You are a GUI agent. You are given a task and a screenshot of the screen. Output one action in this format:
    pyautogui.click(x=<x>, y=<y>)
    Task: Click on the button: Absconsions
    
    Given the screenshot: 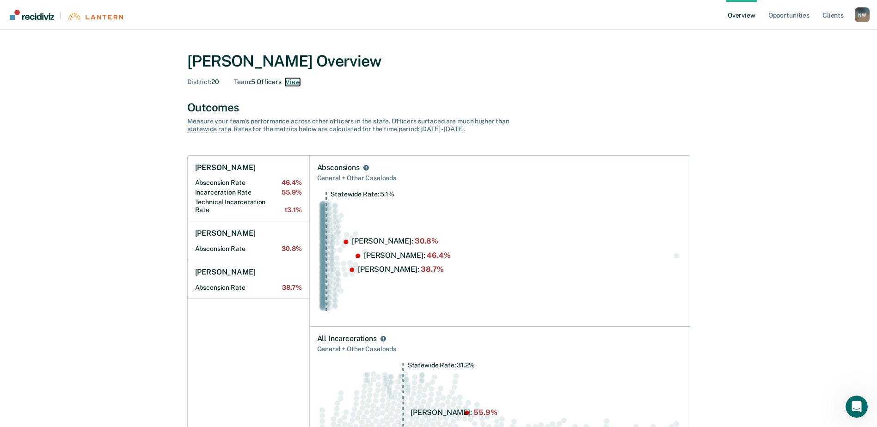 What is the action you would take?
    pyautogui.click(x=366, y=168)
    